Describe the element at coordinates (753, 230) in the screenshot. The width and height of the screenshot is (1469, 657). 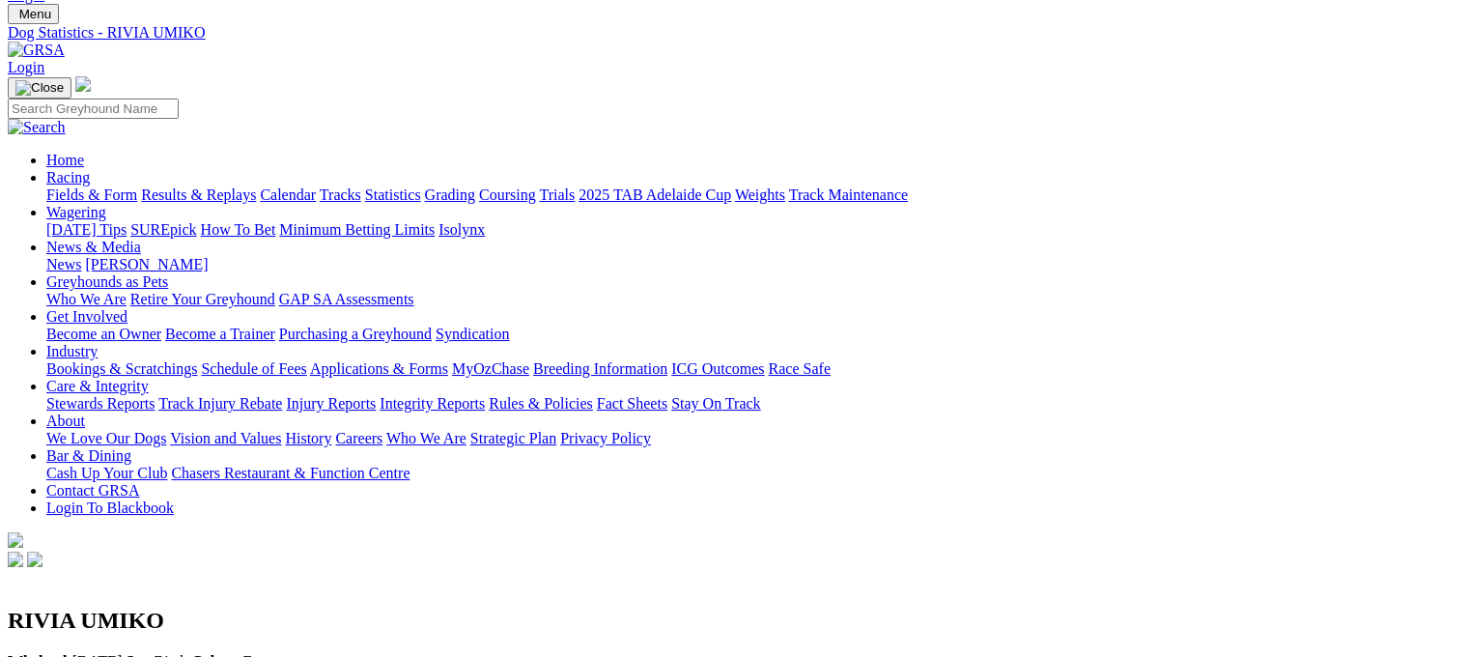
I see `div: Wagering` at that location.